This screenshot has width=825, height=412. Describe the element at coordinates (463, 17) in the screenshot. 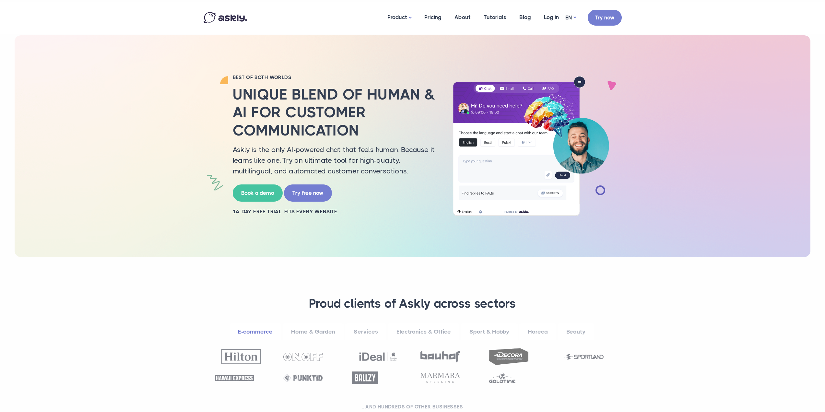

I see `a: About` at that location.